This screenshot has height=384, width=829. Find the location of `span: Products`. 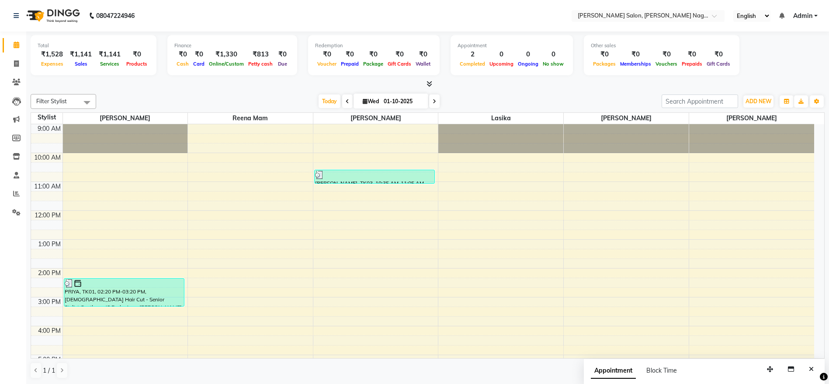

span: Products is located at coordinates (137, 64).